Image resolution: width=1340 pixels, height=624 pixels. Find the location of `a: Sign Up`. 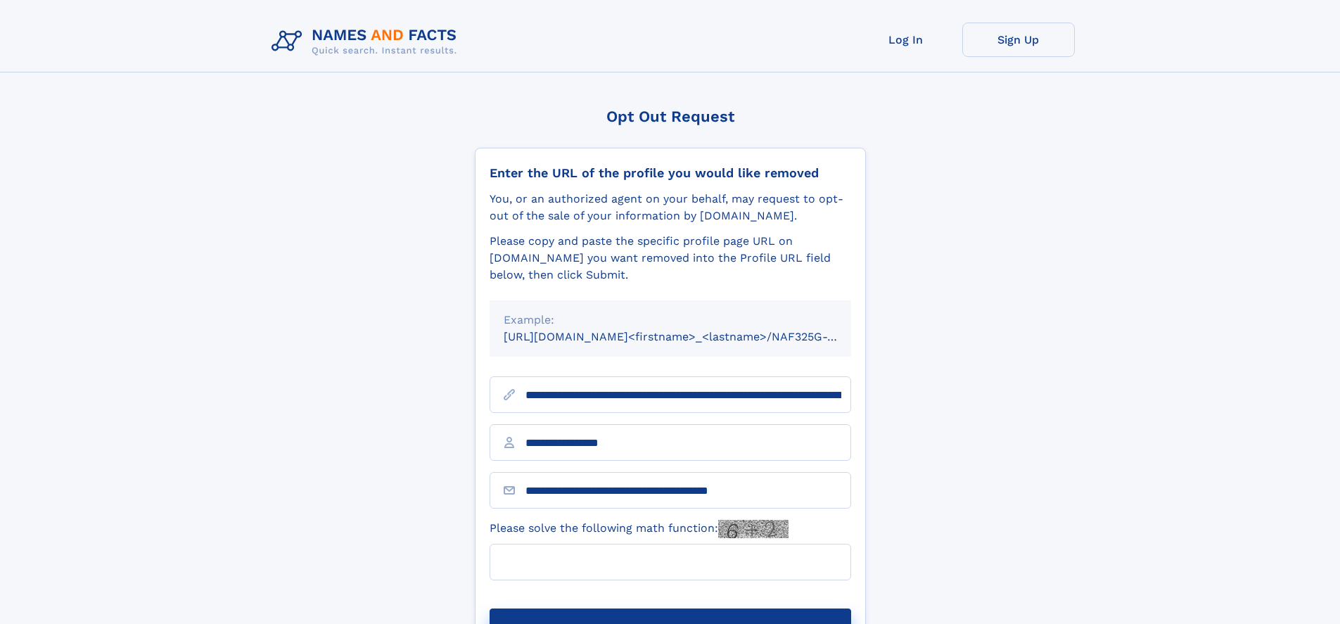

a: Sign Up is located at coordinates (1019, 39).